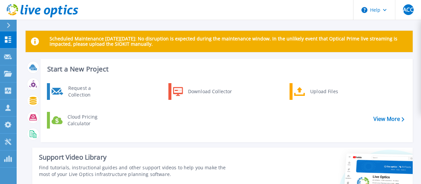  What do you see at coordinates (81, 91) in the screenshot?
I see `a: Request a Collection` at bounding box center [81, 91].